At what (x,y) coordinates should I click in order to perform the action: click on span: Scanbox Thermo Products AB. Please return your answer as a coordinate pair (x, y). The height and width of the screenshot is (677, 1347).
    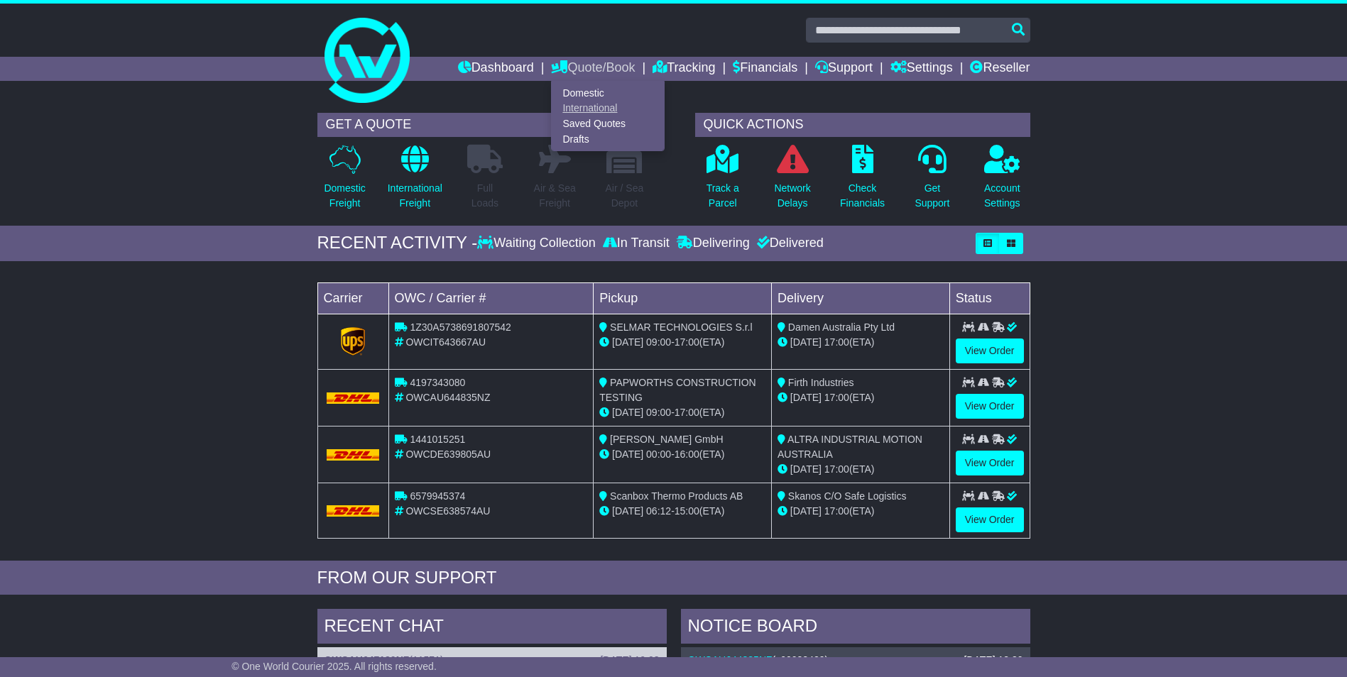
    Looking at the image, I should click on (676, 496).